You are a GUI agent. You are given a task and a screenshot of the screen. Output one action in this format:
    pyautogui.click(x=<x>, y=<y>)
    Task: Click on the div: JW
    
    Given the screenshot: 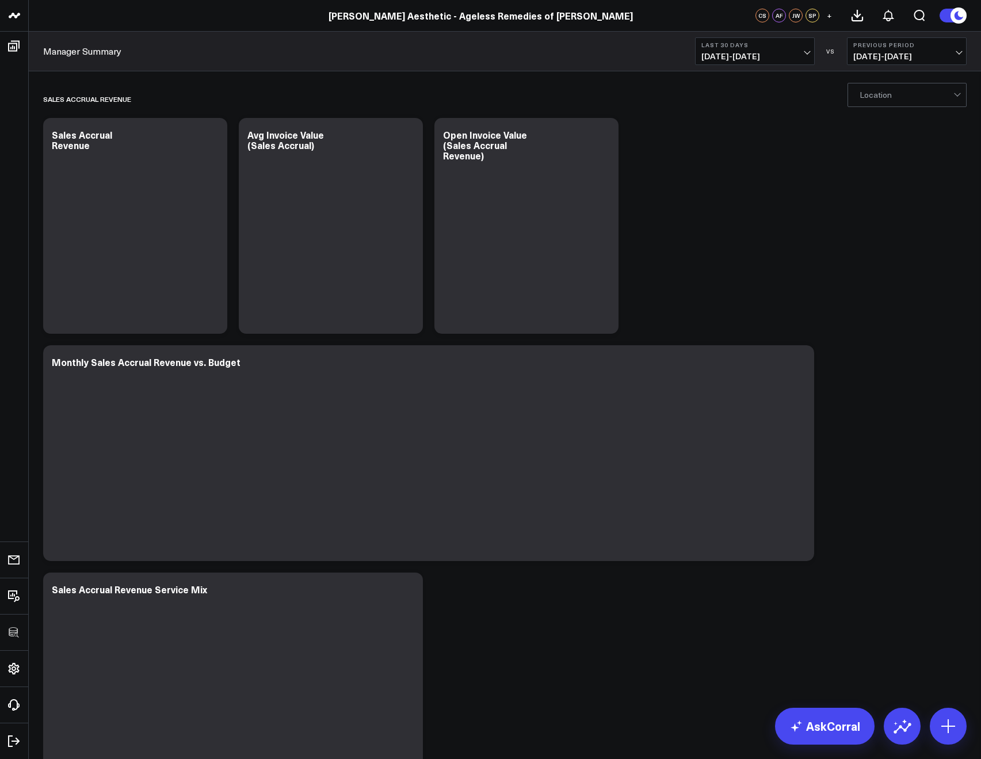 What is the action you would take?
    pyautogui.click(x=796, y=16)
    